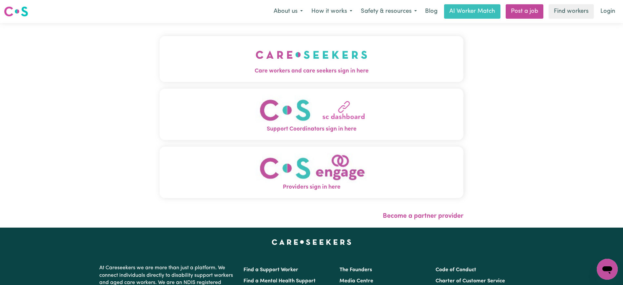  What do you see at coordinates (332, 11) in the screenshot?
I see `button: How it works` at bounding box center [332, 11].